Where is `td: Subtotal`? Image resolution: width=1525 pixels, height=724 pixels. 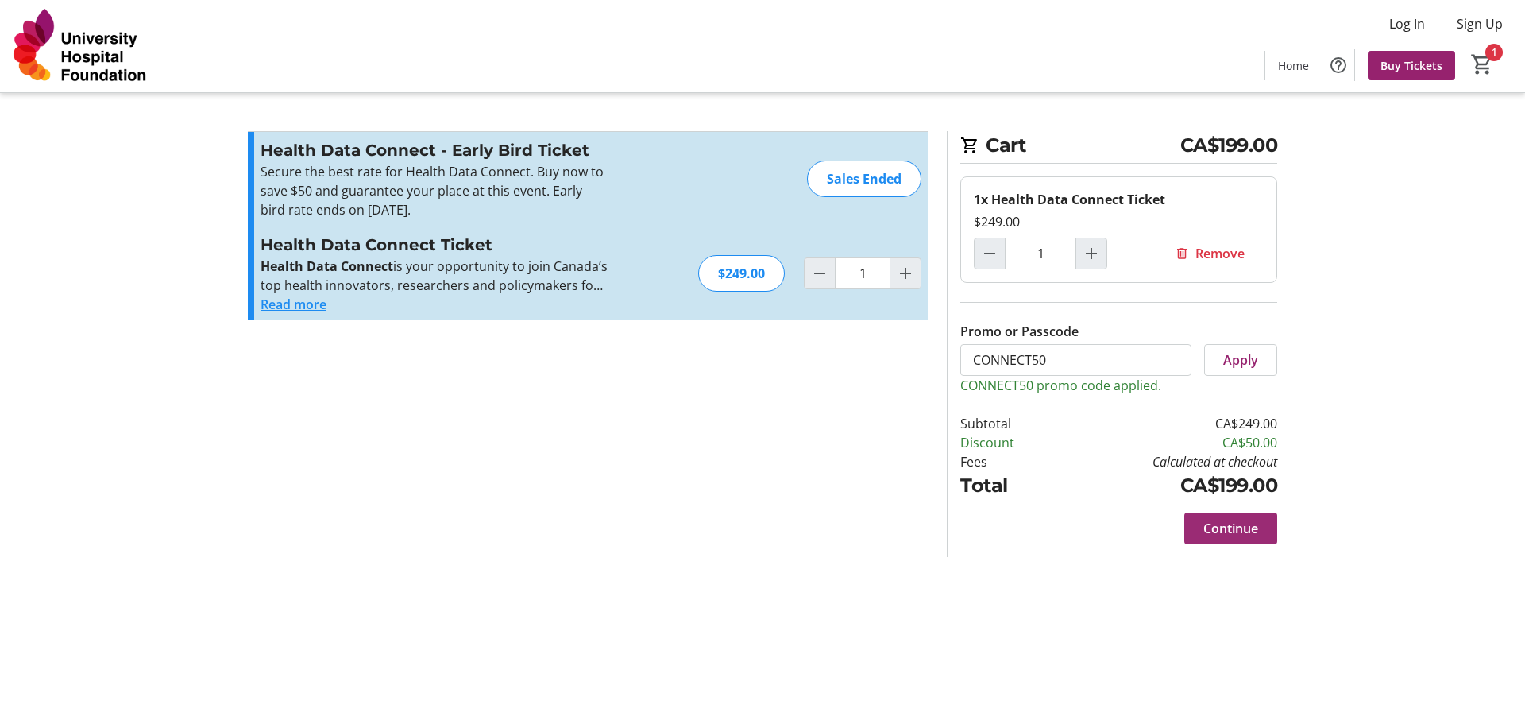
td: Subtotal is located at coordinates (1008, 423).